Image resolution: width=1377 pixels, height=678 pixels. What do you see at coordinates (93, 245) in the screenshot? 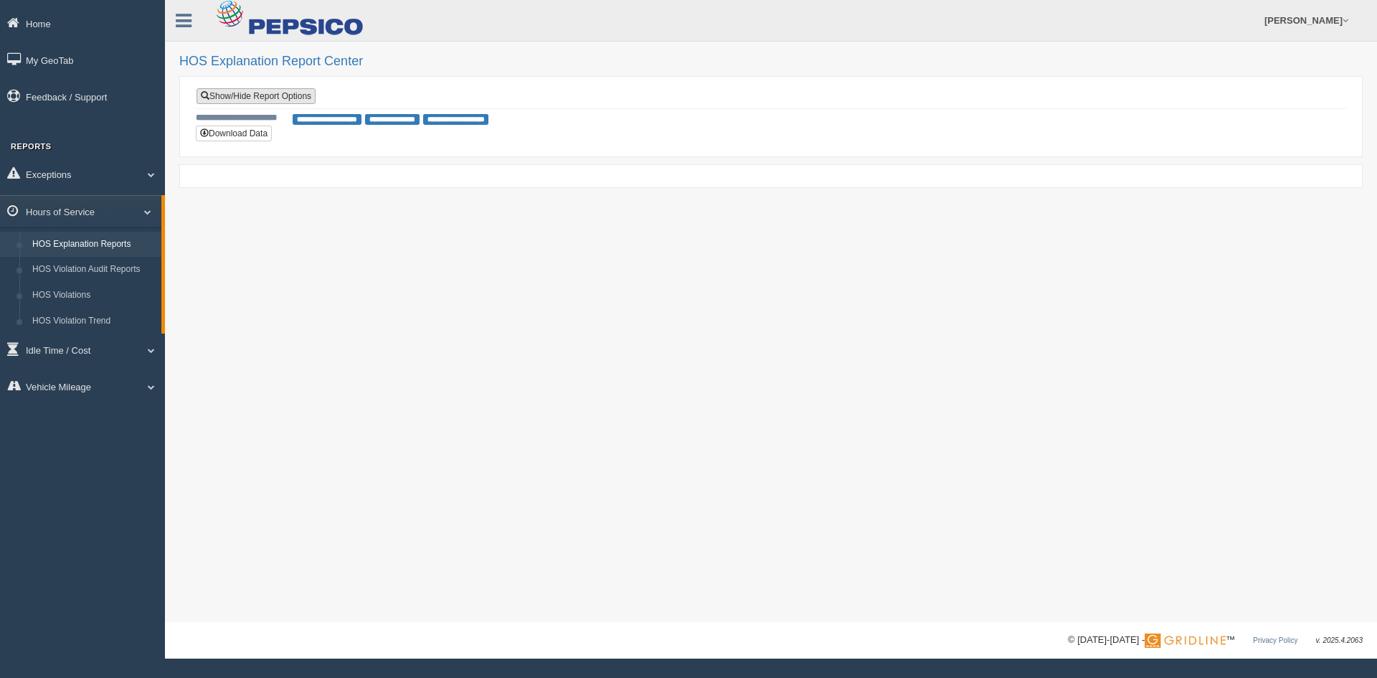
I see `a: HOS Explanation Reports` at bounding box center [93, 245].